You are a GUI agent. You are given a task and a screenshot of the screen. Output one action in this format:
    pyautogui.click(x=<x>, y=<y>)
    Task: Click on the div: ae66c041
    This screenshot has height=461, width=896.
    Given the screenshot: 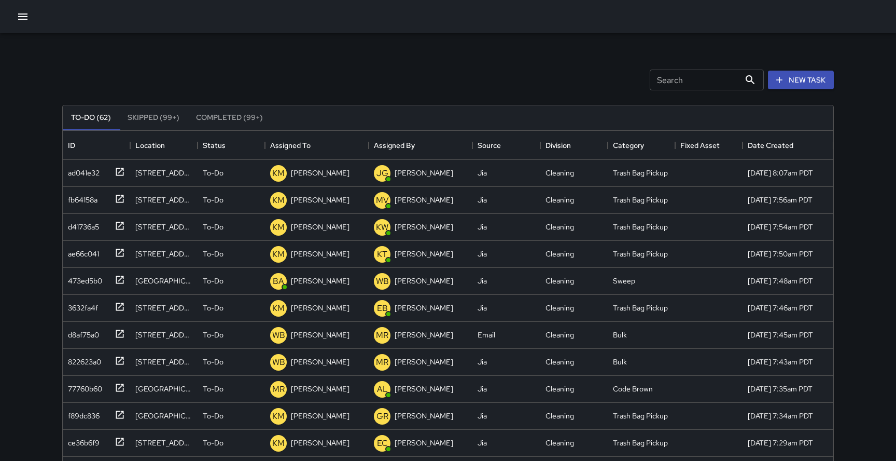 What is the action you would take?
    pyautogui.click(x=81, y=252)
    